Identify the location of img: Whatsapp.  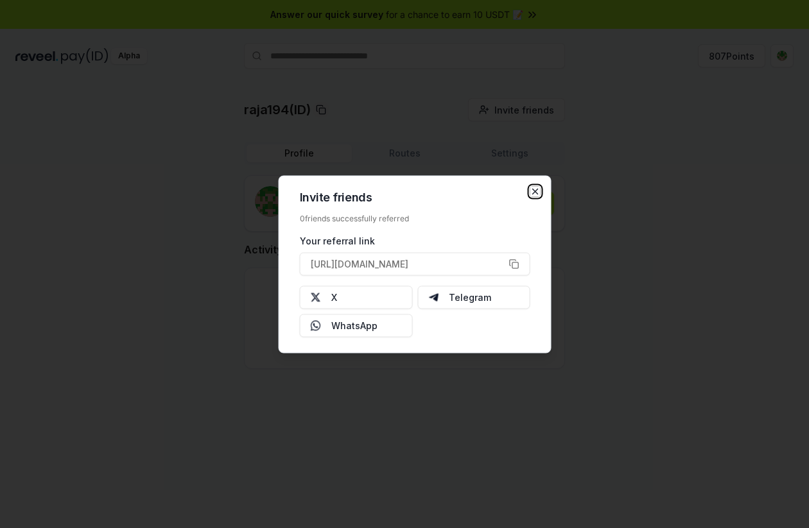
(316, 326).